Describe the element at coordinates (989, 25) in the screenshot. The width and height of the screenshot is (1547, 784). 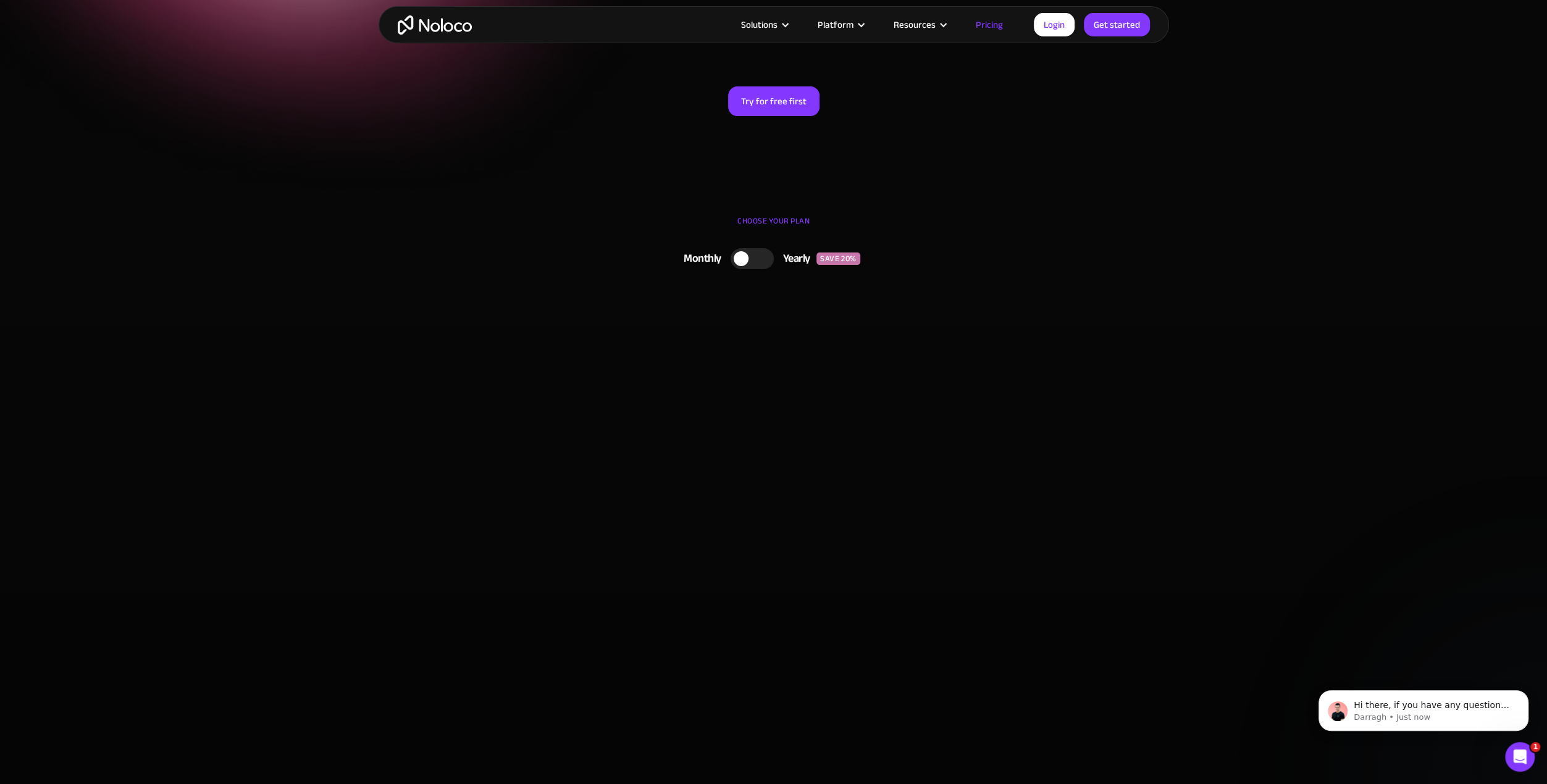
I see `a: Pricing` at that location.